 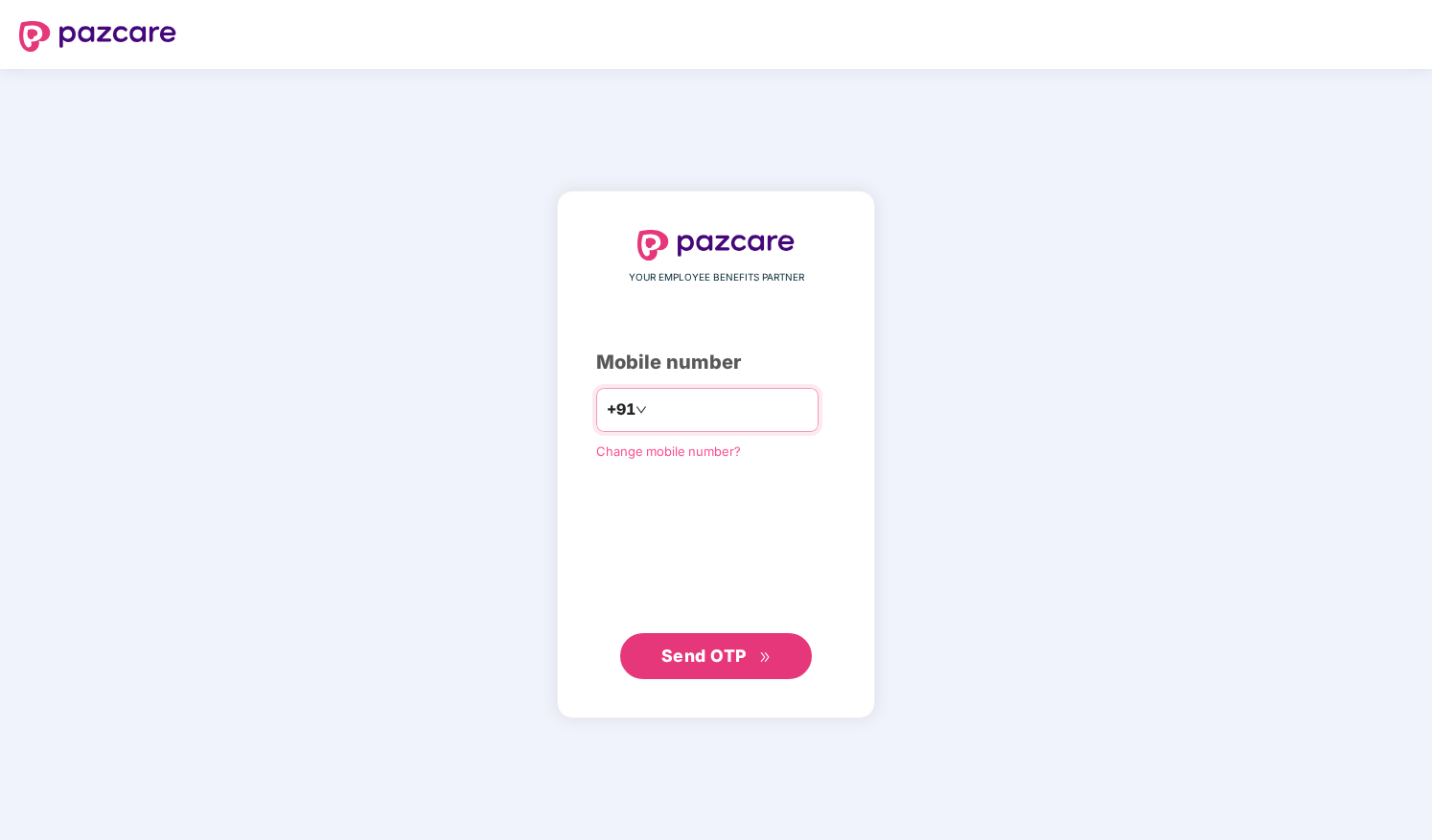 What do you see at coordinates (716, 656) in the screenshot?
I see `button: Send OTPdouble-right` at bounding box center [716, 656].